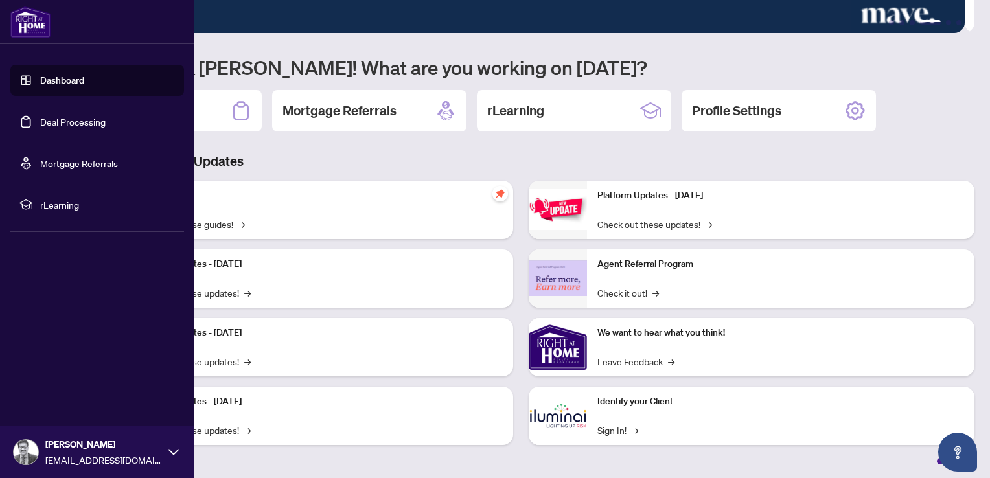 The image size is (990, 478). I want to click on a: Dashboard, so click(62, 80).